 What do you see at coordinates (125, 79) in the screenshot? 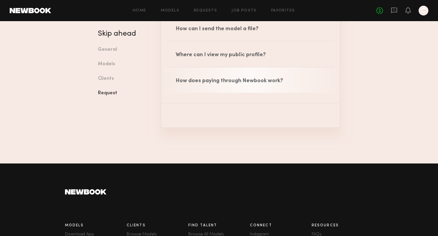
I see `a: Clients` at bounding box center [125, 79].